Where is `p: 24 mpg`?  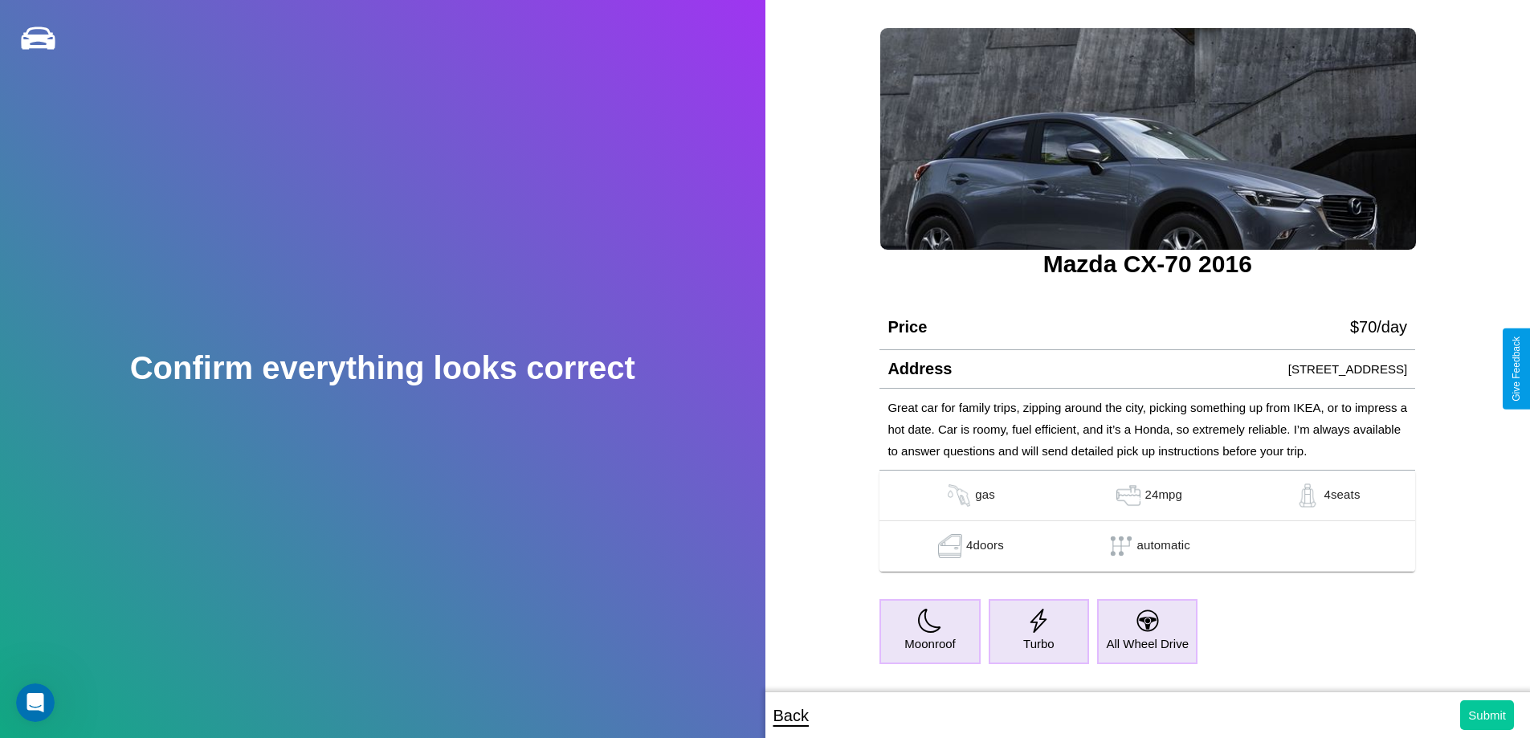
p: 24 mpg is located at coordinates (1163, 495).